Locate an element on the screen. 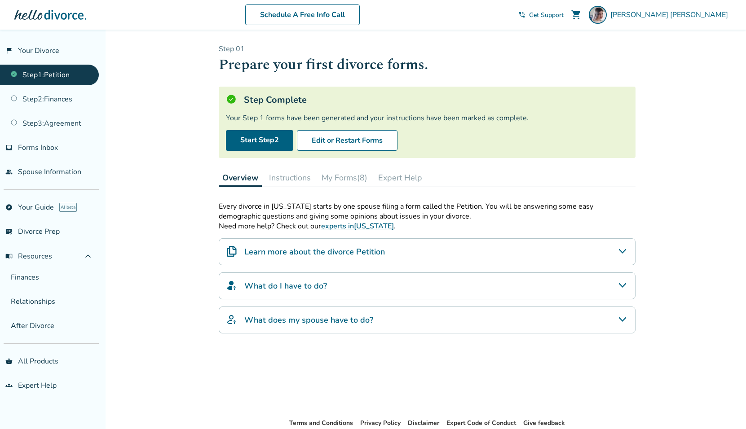  a: Privacy Policy is located at coordinates (380, 423).